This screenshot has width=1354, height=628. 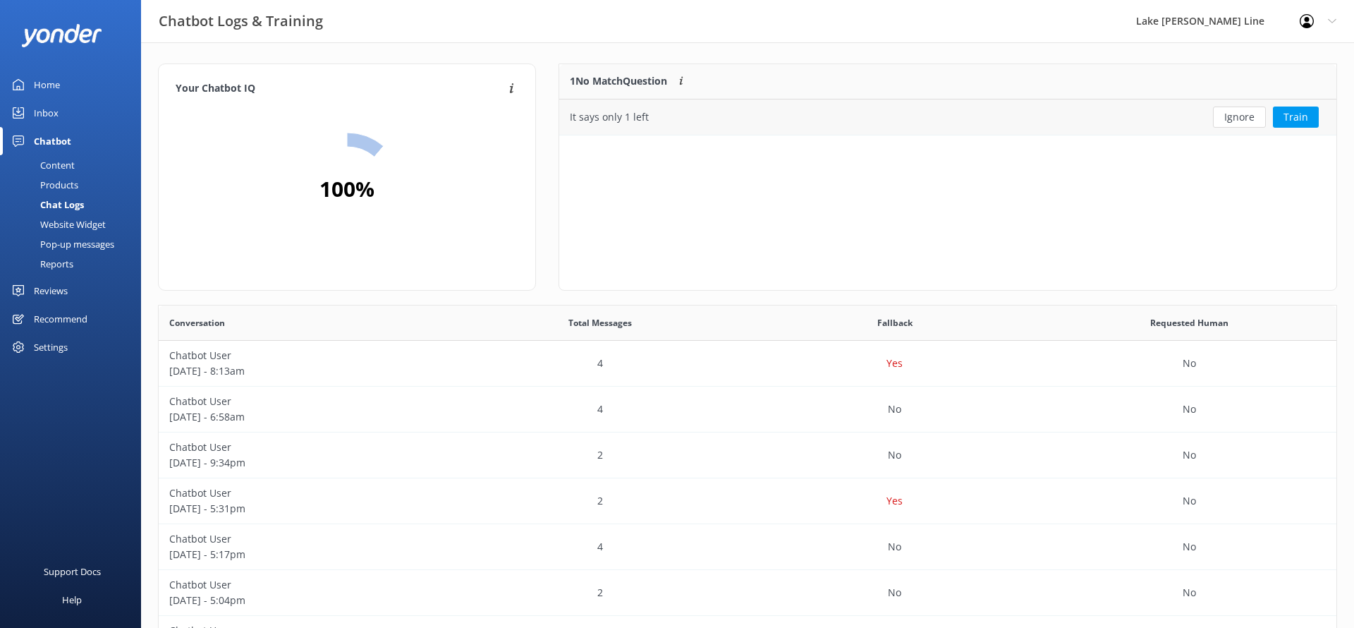 What do you see at coordinates (240, 21) in the screenshot?
I see `h3: Chatbot Logs & Training` at bounding box center [240, 21].